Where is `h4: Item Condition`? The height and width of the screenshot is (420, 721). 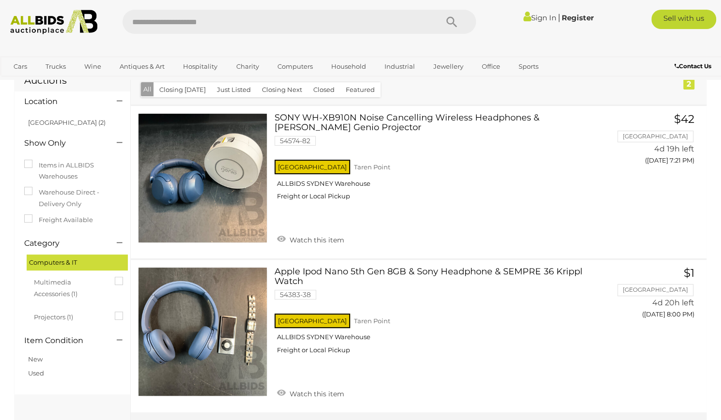 h4: Item Condition is located at coordinates (63, 341).